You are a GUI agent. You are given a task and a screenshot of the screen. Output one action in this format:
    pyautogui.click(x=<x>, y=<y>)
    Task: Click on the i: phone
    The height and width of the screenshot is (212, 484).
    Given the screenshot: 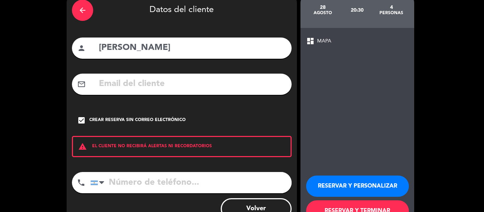 What is the action you would take?
    pyautogui.click(x=81, y=183)
    